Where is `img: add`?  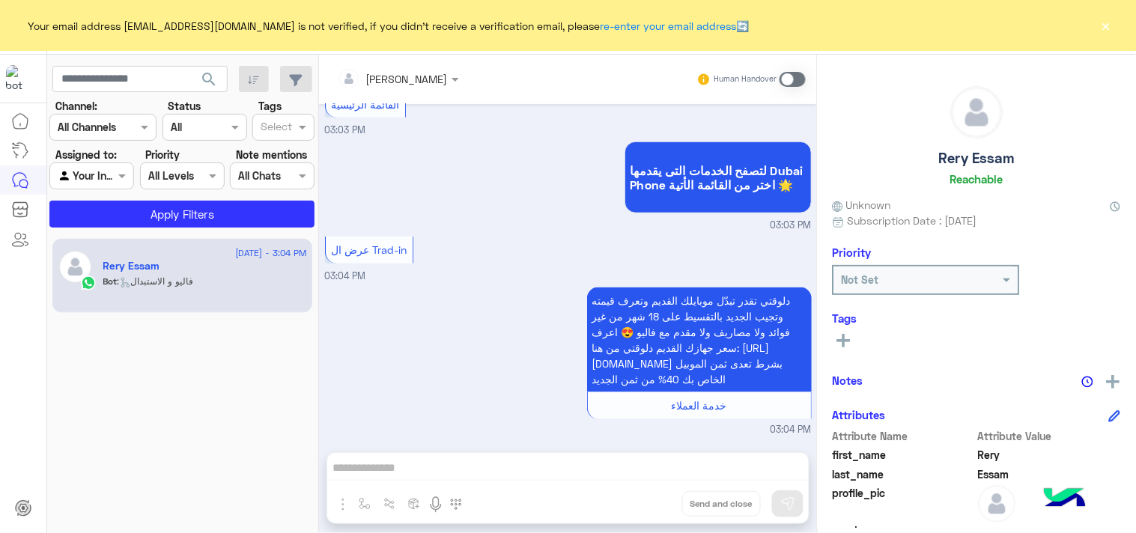 img: add is located at coordinates (1113, 382).